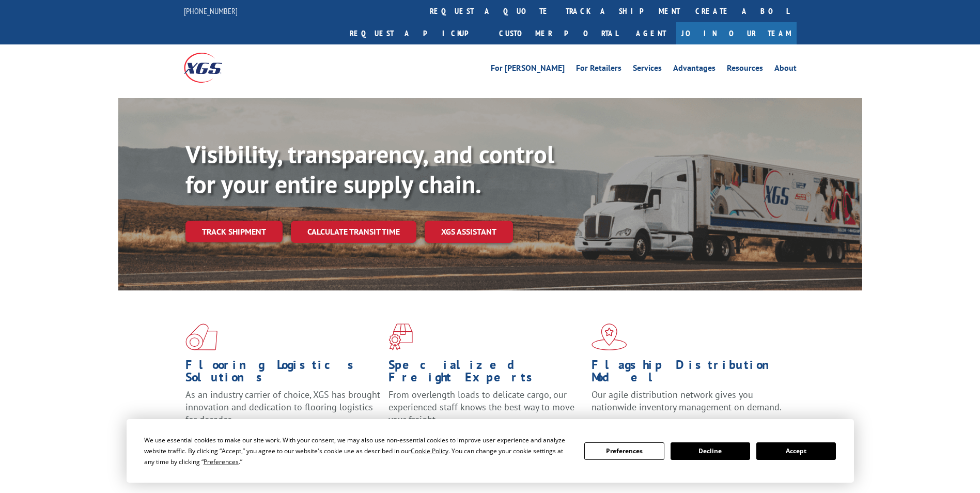 This screenshot has width=980, height=493. What do you see at coordinates (785, 70) in the screenshot?
I see `a: About` at bounding box center [785, 70].